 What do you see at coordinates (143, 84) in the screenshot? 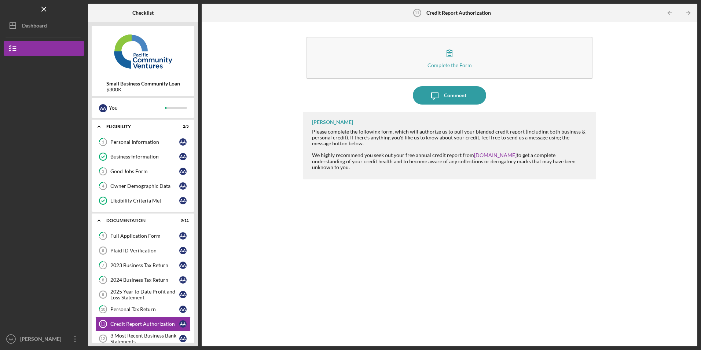
I see `b: Small Business Community Loan` at bounding box center [143, 84].